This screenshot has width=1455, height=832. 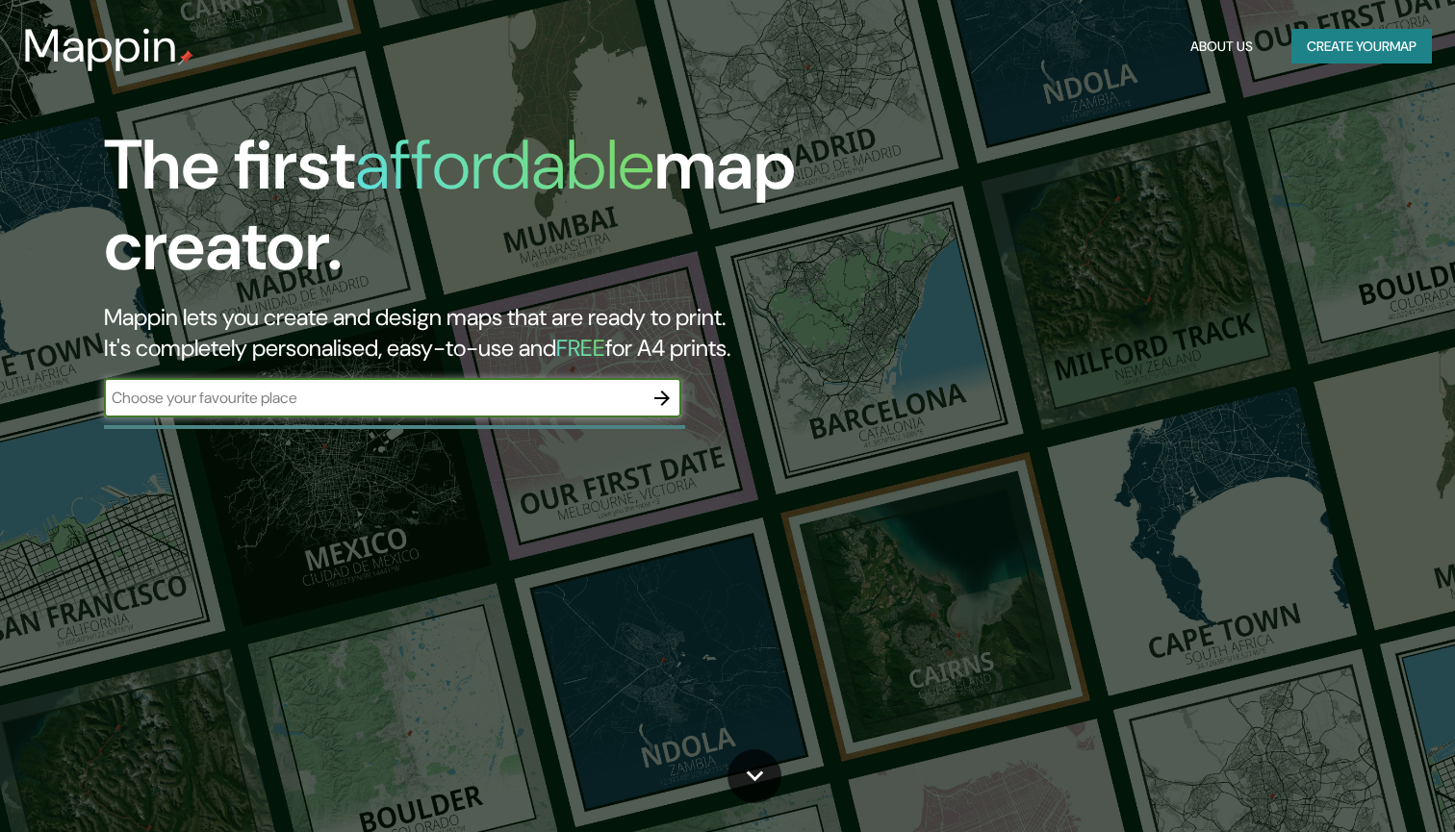 What do you see at coordinates (373, 397) in the screenshot?
I see `input: Choose your favourite place` at bounding box center [373, 397].